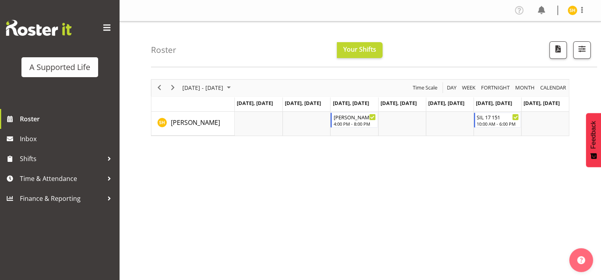 This screenshot has height=280, width=601. Describe the element at coordinates (39, 28) in the screenshot. I see `img: Rosterit website logo` at that location.